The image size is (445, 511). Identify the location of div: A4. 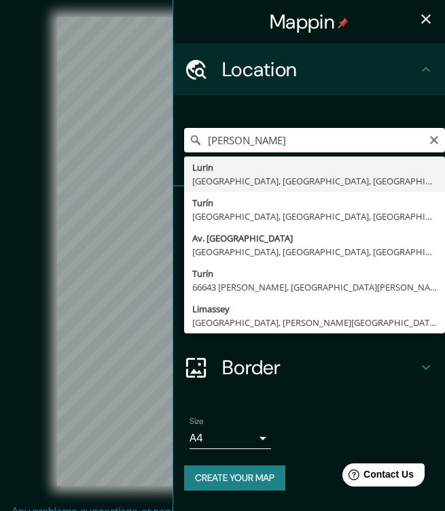
(230, 438).